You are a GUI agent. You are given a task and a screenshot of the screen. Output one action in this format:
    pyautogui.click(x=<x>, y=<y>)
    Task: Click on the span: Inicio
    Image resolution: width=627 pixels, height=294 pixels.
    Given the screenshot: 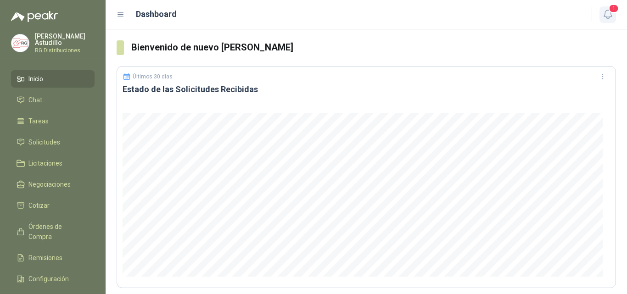 What is the action you would take?
    pyautogui.click(x=36, y=79)
    